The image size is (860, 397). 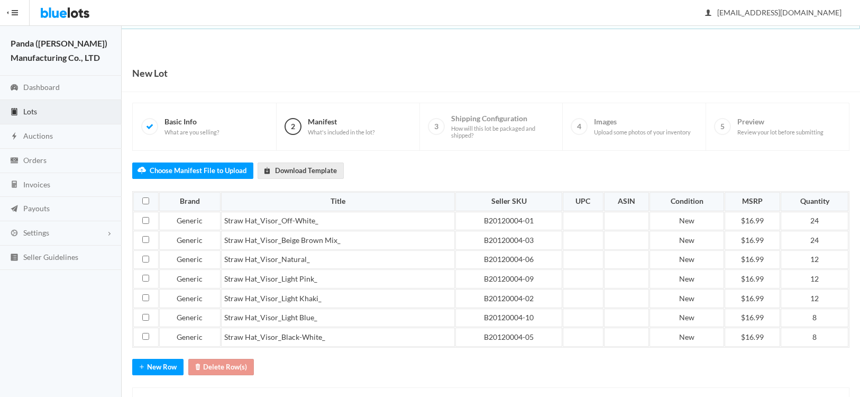 I want to click on span: Dashboard, so click(x=41, y=87).